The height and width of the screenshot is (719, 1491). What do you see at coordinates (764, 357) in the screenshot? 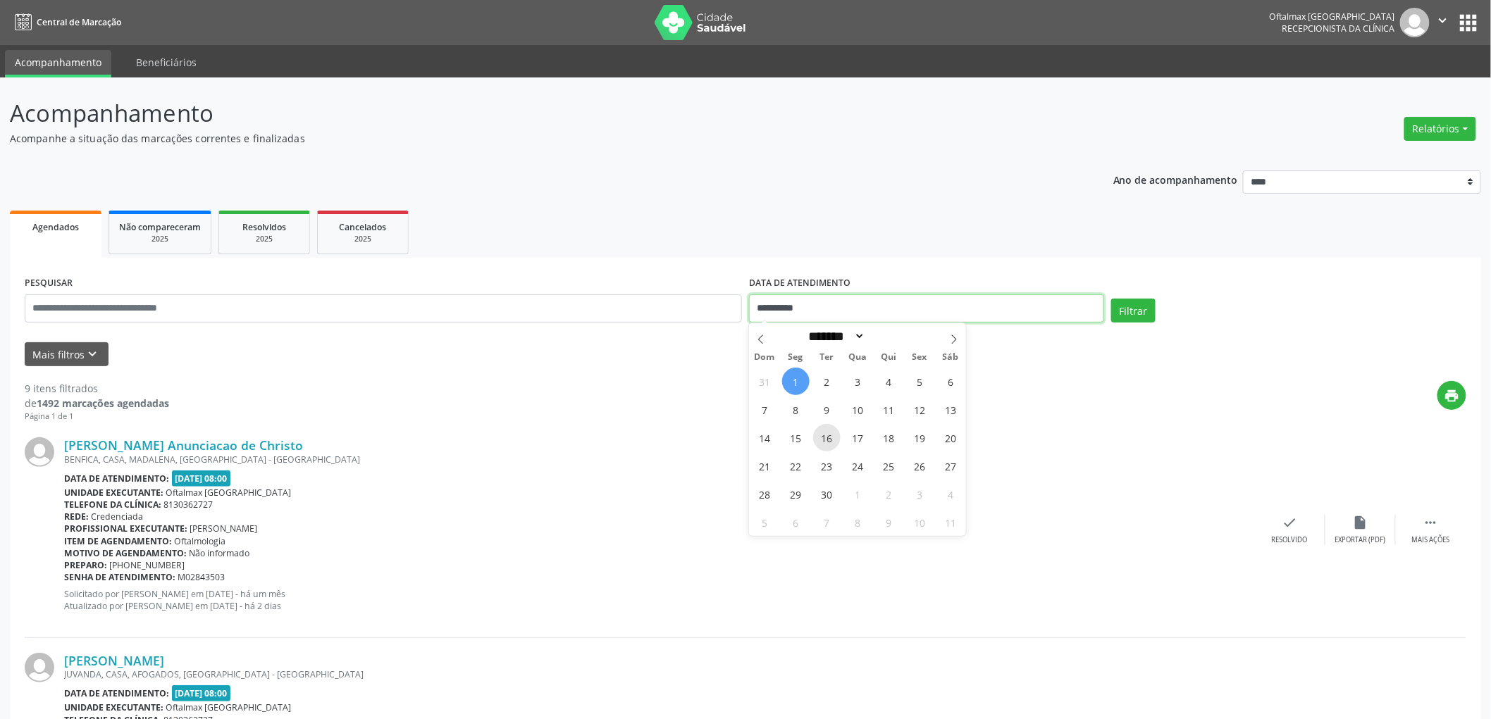
I see `span: Dom` at bounding box center [764, 357].